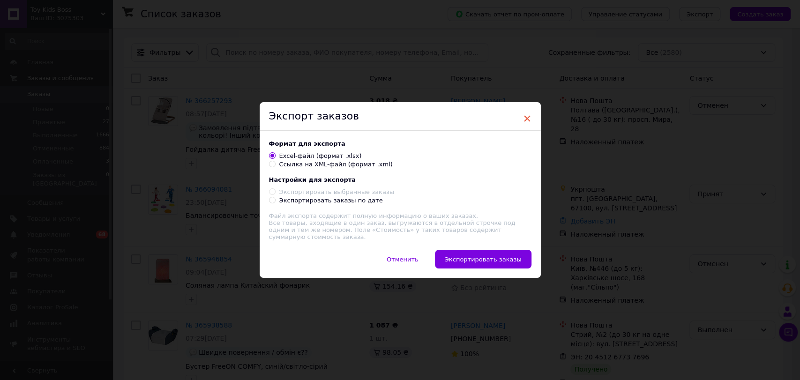 Image resolution: width=800 pixels, height=380 pixels. I want to click on div: Excel-файл (формат .xlsx), so click(320, 156).